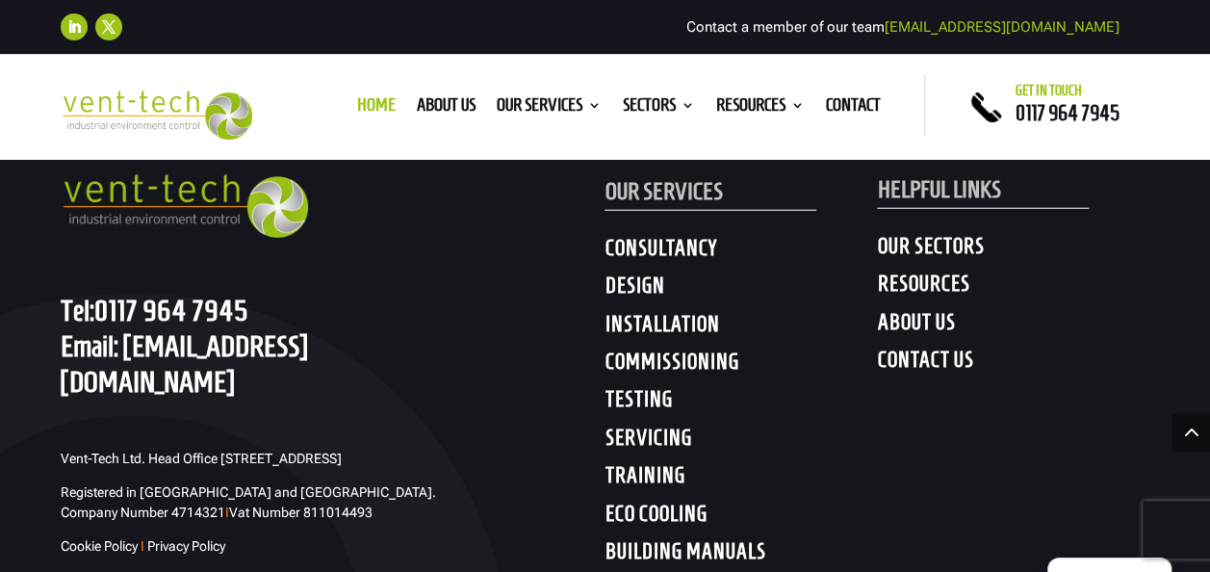 The width and height of the screenshot is (1210, 572). What do you see at coordinates (186, 546) in the screenshot?
I see `a: Privacy Policy` at bounding box center [186, 546].